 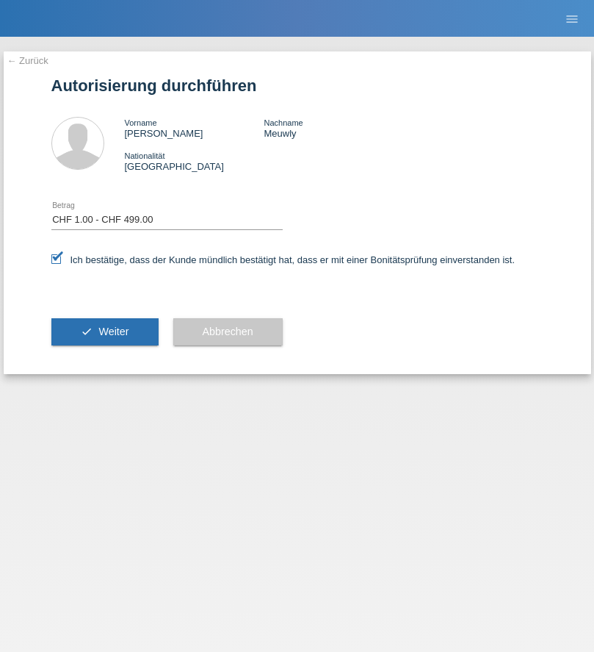 What do you see at coordinates (333, 128) in the screenshot?
I see `div: Meuwly` at bounding box center [333, 128].